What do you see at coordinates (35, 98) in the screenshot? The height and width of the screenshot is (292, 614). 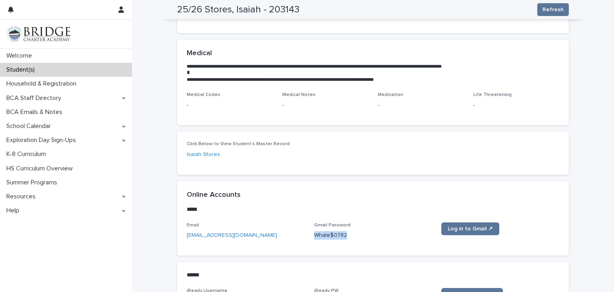 I see `p: BCA Staff Directory` at bounding box center [35, 98].